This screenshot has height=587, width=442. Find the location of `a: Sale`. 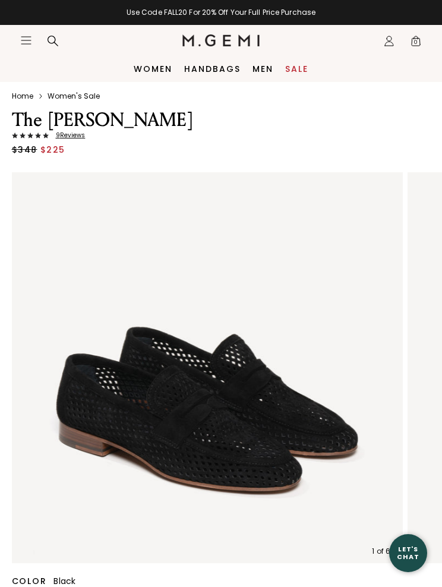

a: Sale is located at coordinates (296, 69).